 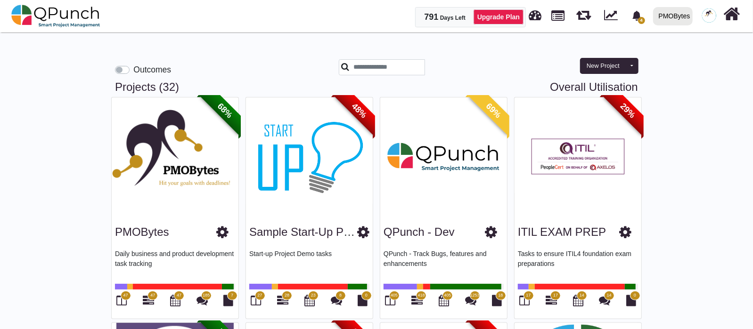 I want to click on span: 4, so click(x=642, y=20).